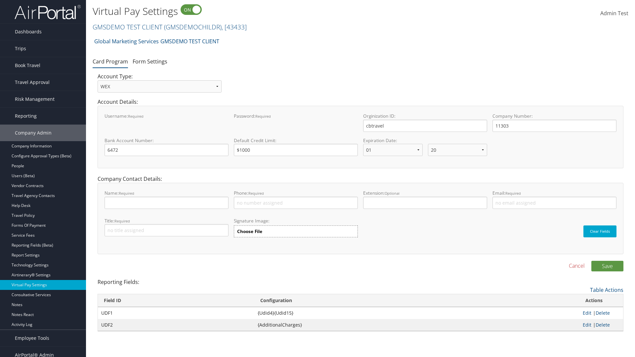 The image size is (635, 357). Describe the element at coordinates (150, 61) in the screenshot. I see `a: Form Settings` at that location.